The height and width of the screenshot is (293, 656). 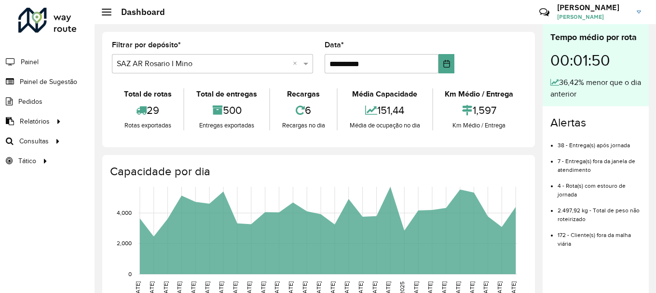 I want to click on span: Tático, so click(x=27, y=161).